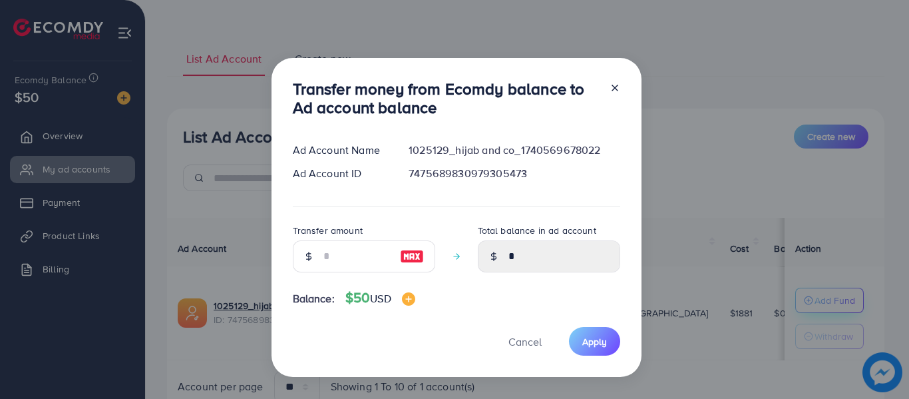 The width and height of the screenshot is (909, 399). I want to click on span: Balance:, so click(314, 298).